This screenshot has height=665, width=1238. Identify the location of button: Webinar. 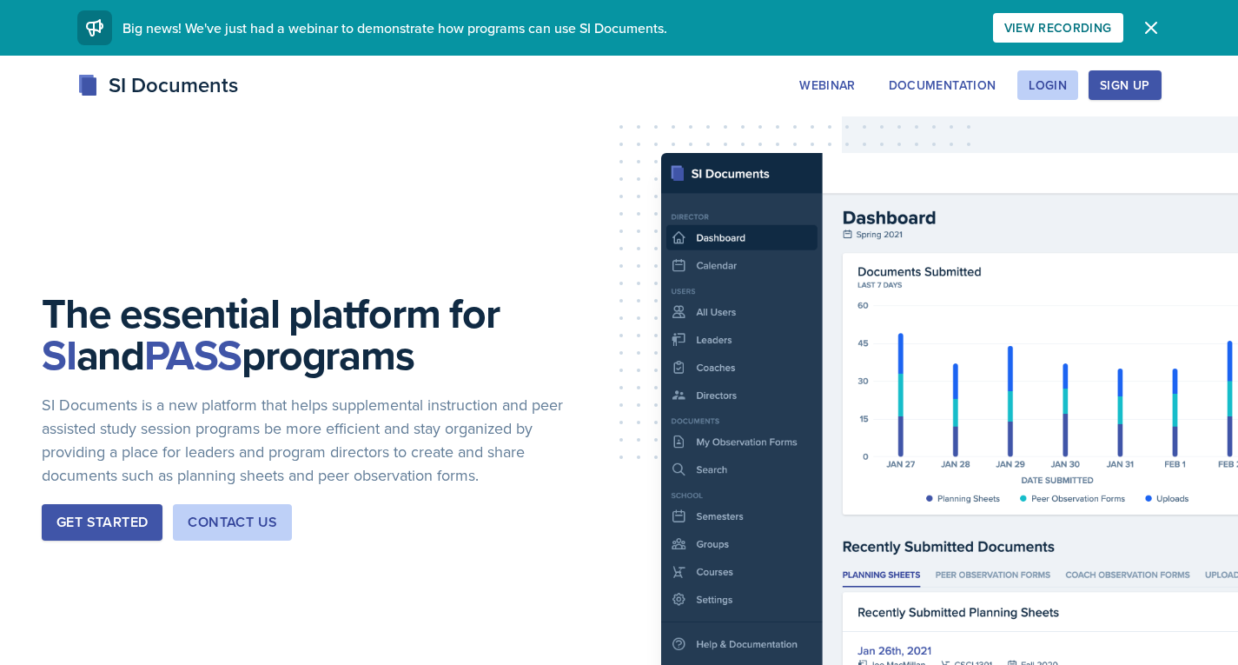
(827, 85).